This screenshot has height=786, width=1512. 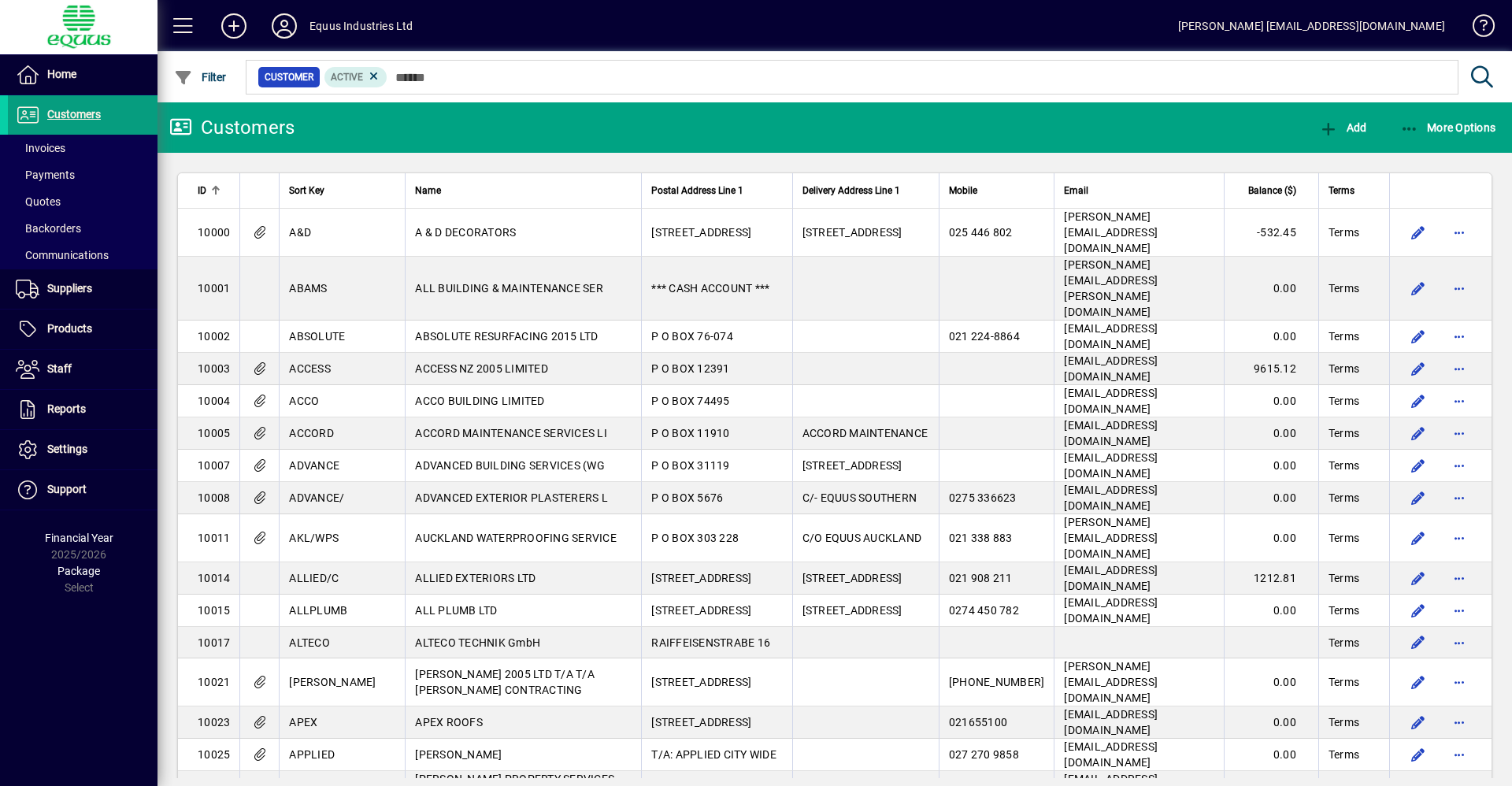 I want to click on span: AKL/WPS, so click(x=314, y=537).